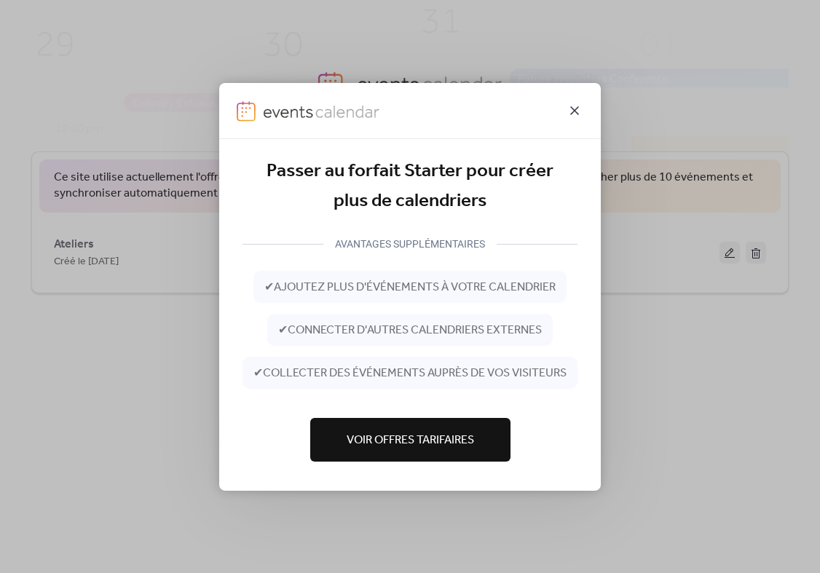 The width and height of the screenshot is (820, 573). Describe the element at coordinates (410, 288) in the screenshot. I see `span: ✔ ajoutez plus d'événements à votre calendrier` at that location.